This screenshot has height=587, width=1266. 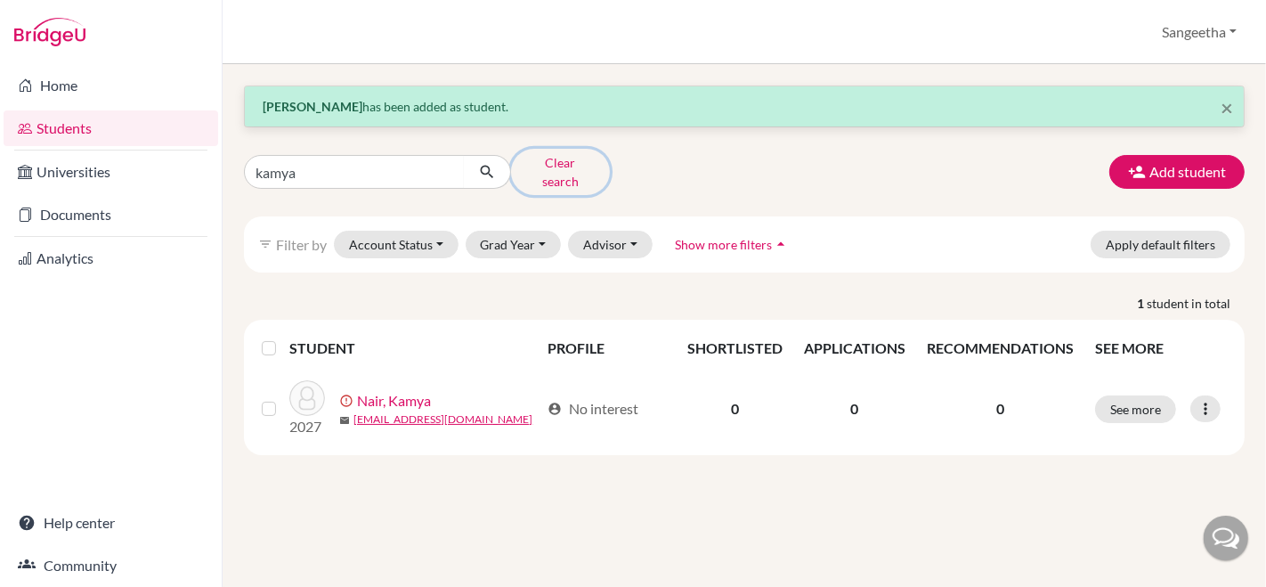 What do you see at coordinates (301, 244) in the screenshot?
I see `span: Filter by` at bounding box center [301, 244].